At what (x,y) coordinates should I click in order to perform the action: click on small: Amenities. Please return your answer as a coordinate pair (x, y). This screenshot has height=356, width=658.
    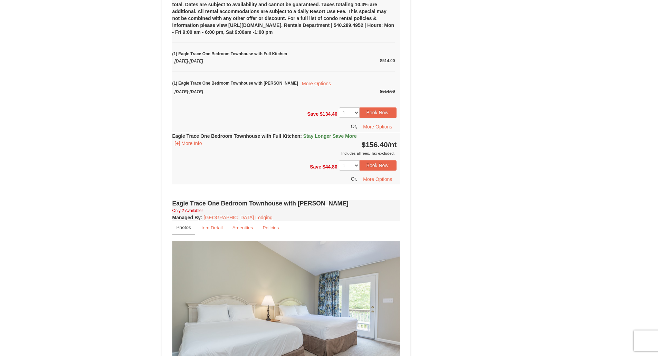
    Looking at the image, I should click on (243, 228).